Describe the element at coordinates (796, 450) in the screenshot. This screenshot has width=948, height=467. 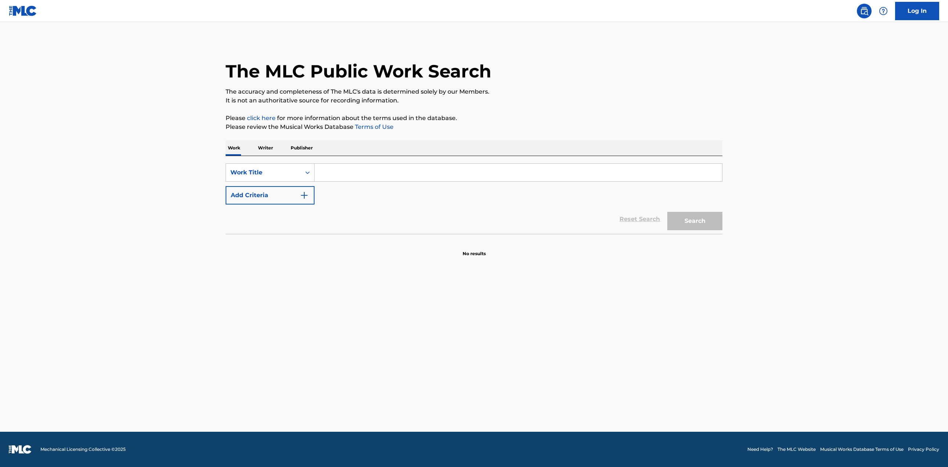
I see `a: The MLC Website` at that location.